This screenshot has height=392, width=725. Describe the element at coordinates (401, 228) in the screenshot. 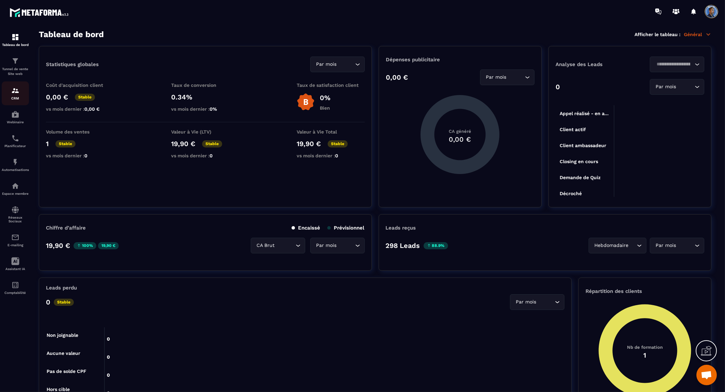

I see `p: Leads reçus` at that location.